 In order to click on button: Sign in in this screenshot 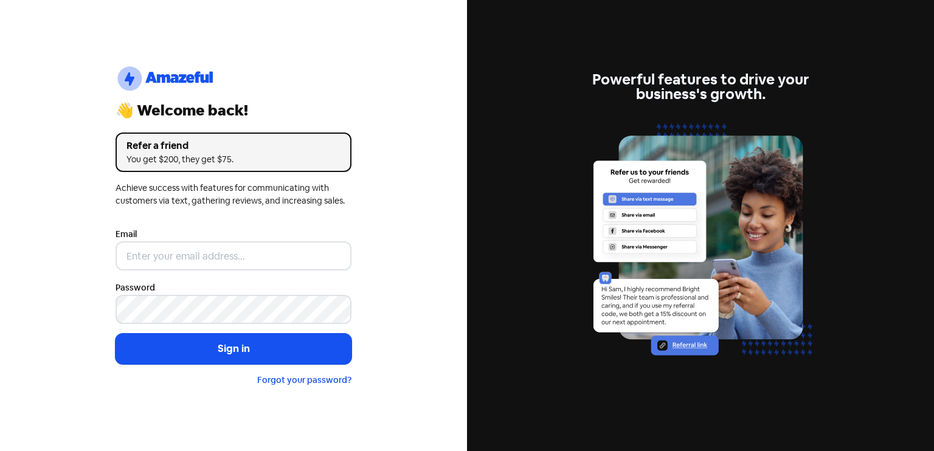, I will do `click(234, 349)`.